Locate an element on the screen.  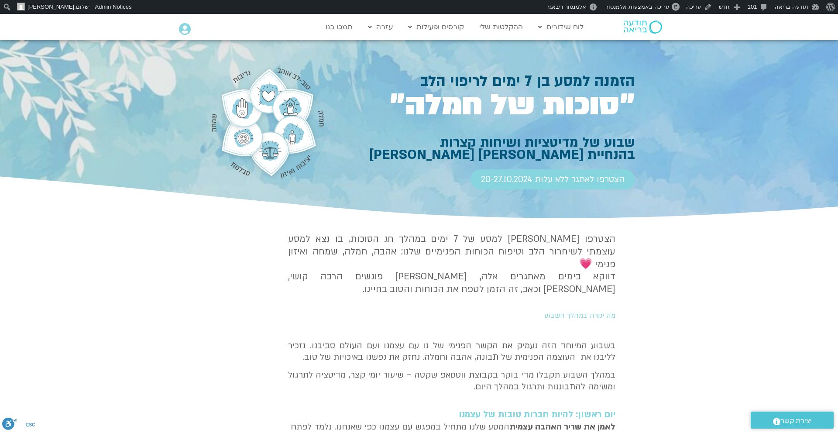
p: בשבוע המיוחד הזה נעמיק את הקשר הפנימי של נו עם עצמנו ועם העולם סביבנו. נזכיר לליבנו את העוצמה הפנ... is located at coordinates (452, 351).